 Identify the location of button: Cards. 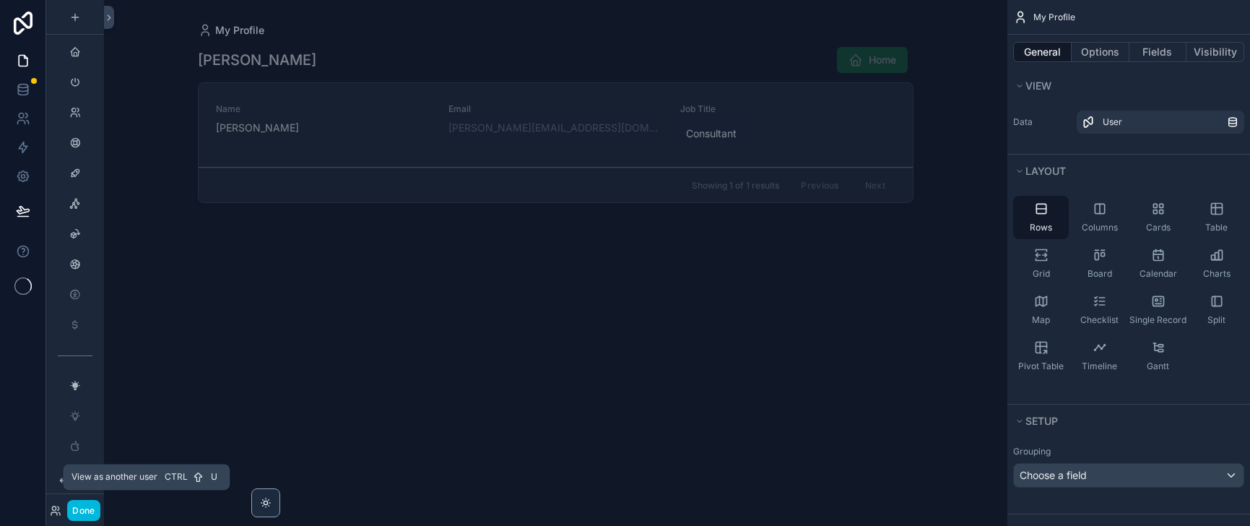
(1157, 217).